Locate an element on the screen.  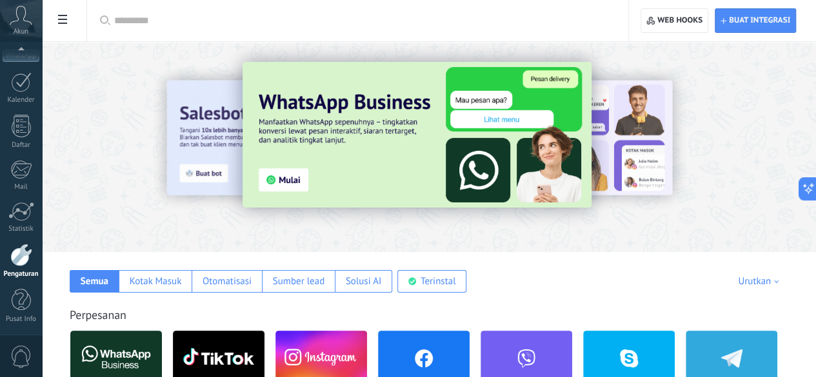
div: Semua is located at coordinates (94, 281).